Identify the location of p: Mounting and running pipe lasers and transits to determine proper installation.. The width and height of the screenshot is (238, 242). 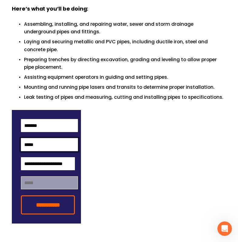
(125, 87).